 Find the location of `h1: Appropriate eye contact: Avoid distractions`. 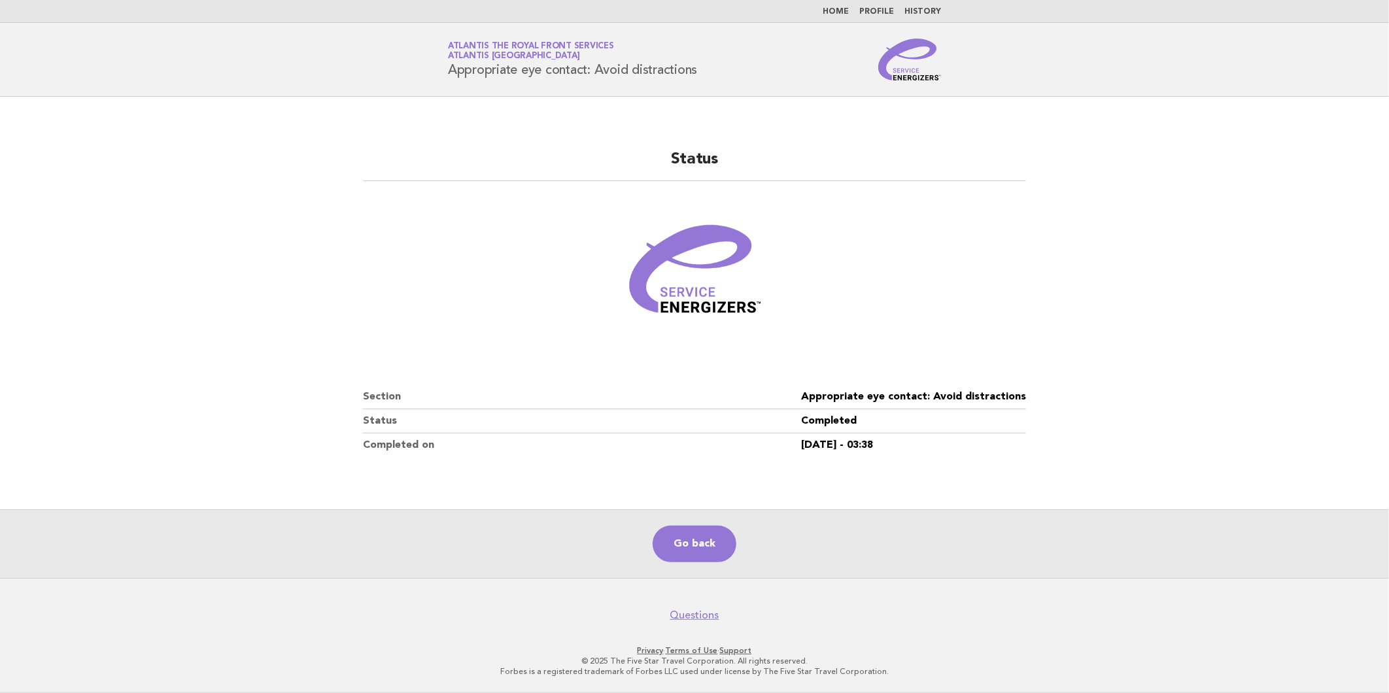

h1: Appropriate eye contact: Avoid distractions is located at coordinates (572, 60).